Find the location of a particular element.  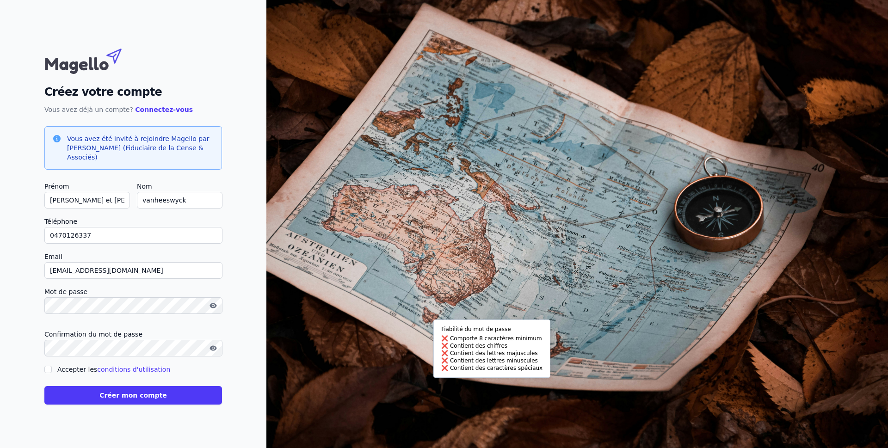

li: Contient des caractères spéciaux is located at coordinates (492, 368).